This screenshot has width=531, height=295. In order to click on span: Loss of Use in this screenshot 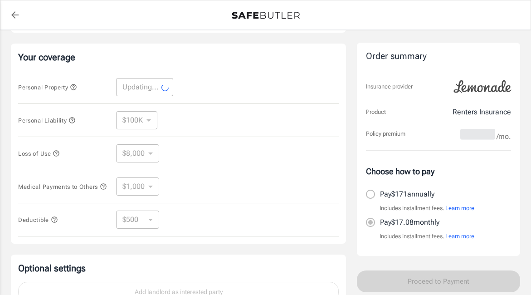, I will do `click(39, 153)`.